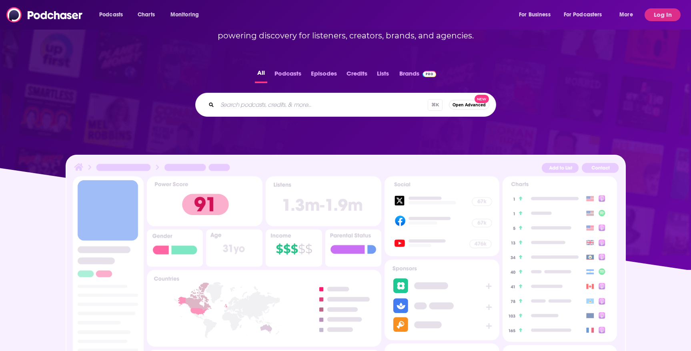  I want to click on button: Credits, so click(357, 75).